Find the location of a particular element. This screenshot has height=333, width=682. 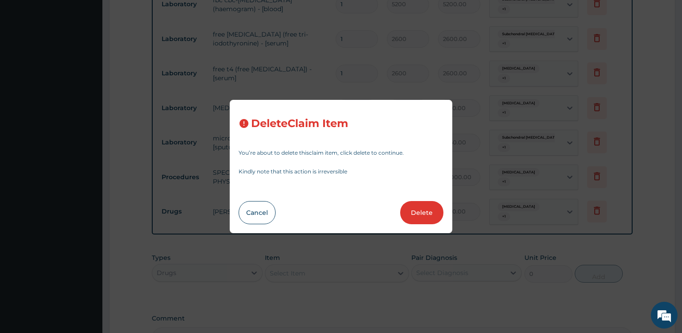

textarea: Type your message and hit 'Enter' is located at coordinates (87, 246).